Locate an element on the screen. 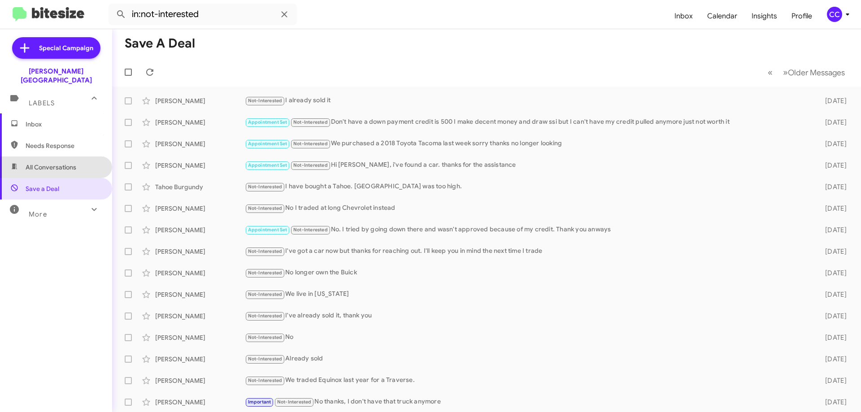 The width and height of the screenshot is (861, 412). div: Already sold is located at coordinates (528, 359).